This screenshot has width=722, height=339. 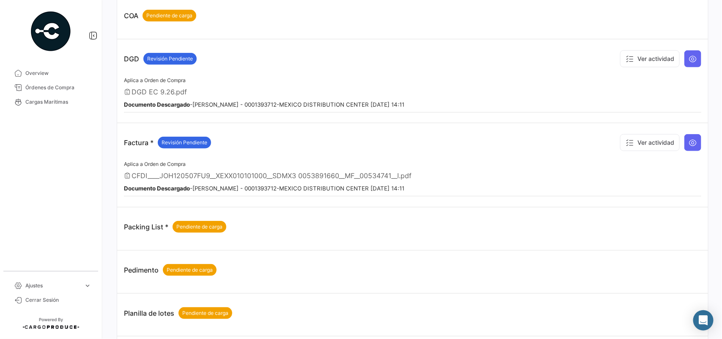 I want to click on p: Packing List *, so click(x=175, y=227).